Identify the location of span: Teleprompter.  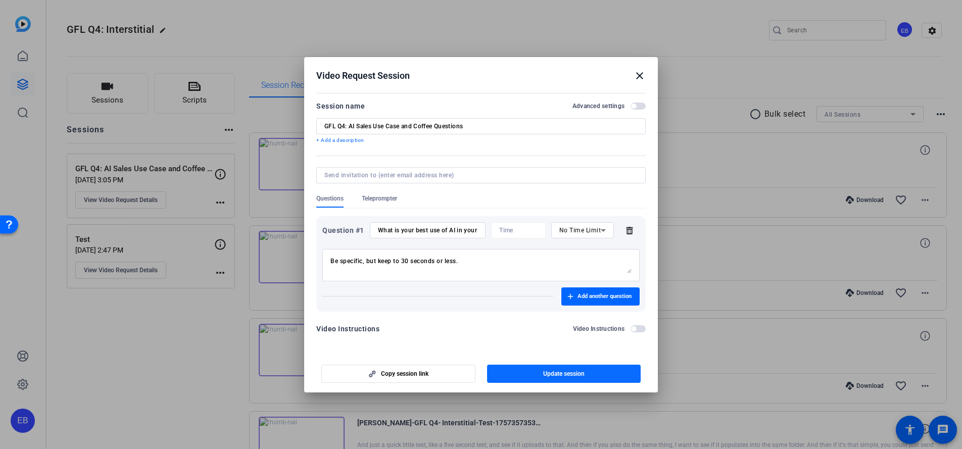
(379, 199).